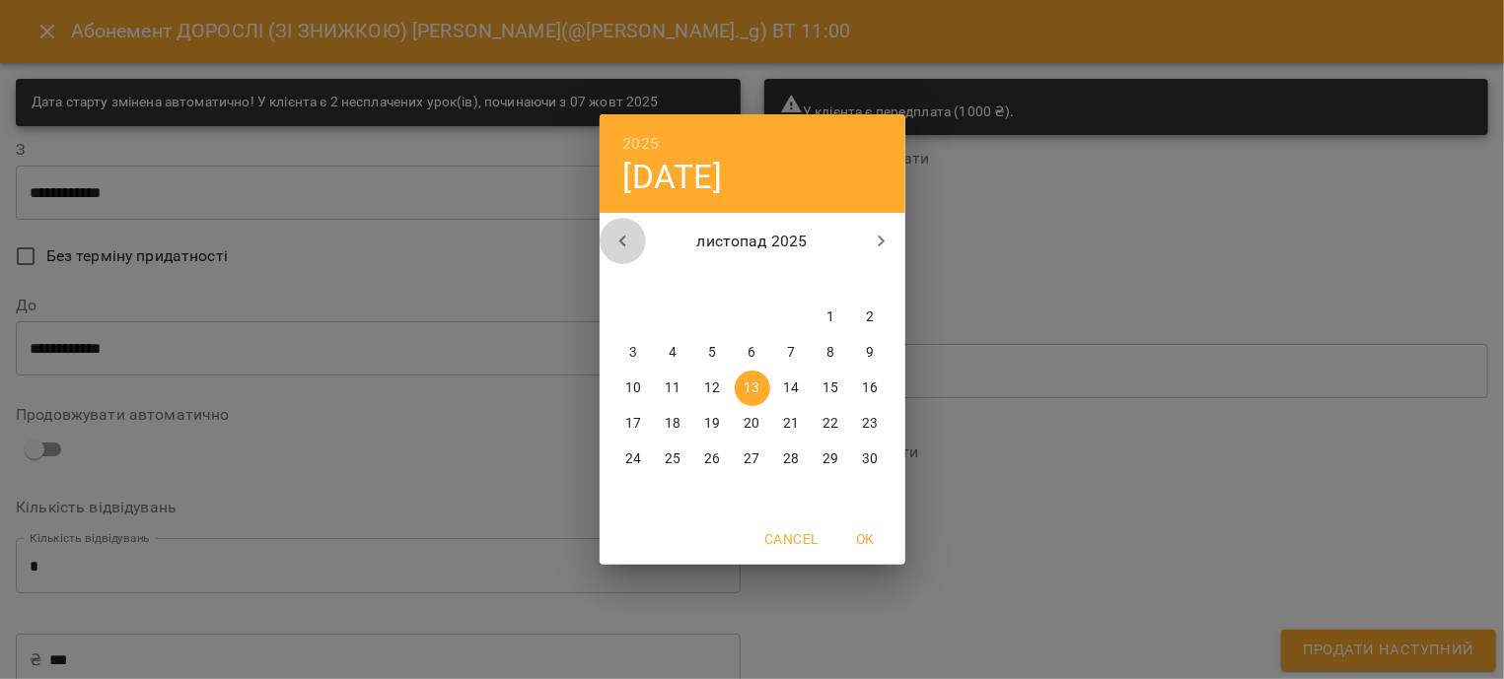 Image resolution: width=1504 pixels, height=679 pixels. I want to click on button: 9, so click(871, 353).